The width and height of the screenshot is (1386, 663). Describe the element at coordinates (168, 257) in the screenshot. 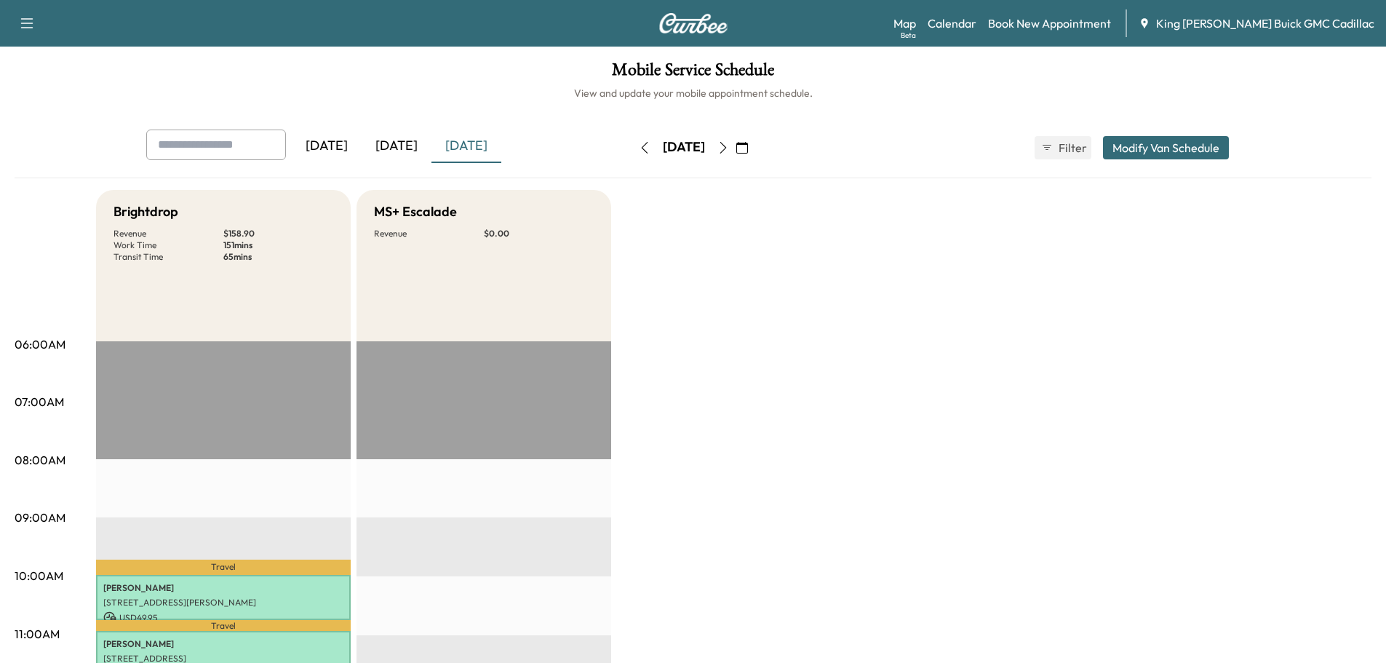

I see `p: Transit Time` at that location.